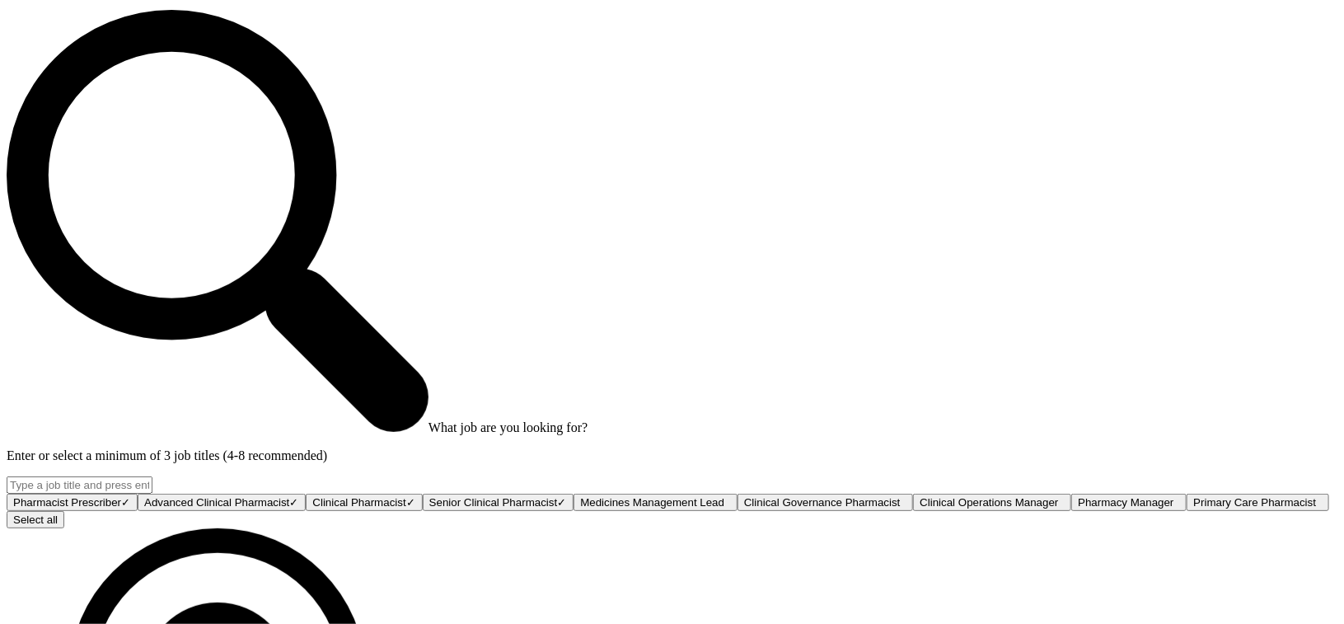 This screenshot has height=624, width=1344. Describe the element at coordinates (989, 502) in the screenshot. I see `span: Clinical Operations Manager` at that location.